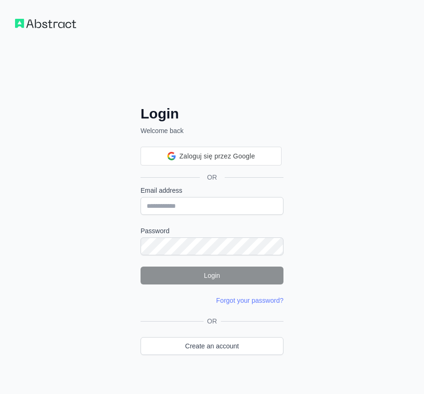 Image resolution: width=424 pixels, height=394 pixels. Describe the element at coordinates (212, 275) in the screenshot. I see `button: Login` at that location.